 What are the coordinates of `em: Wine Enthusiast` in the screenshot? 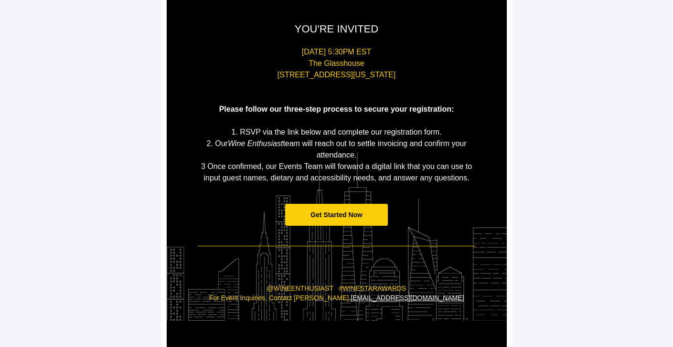 It's located at (255, 143).